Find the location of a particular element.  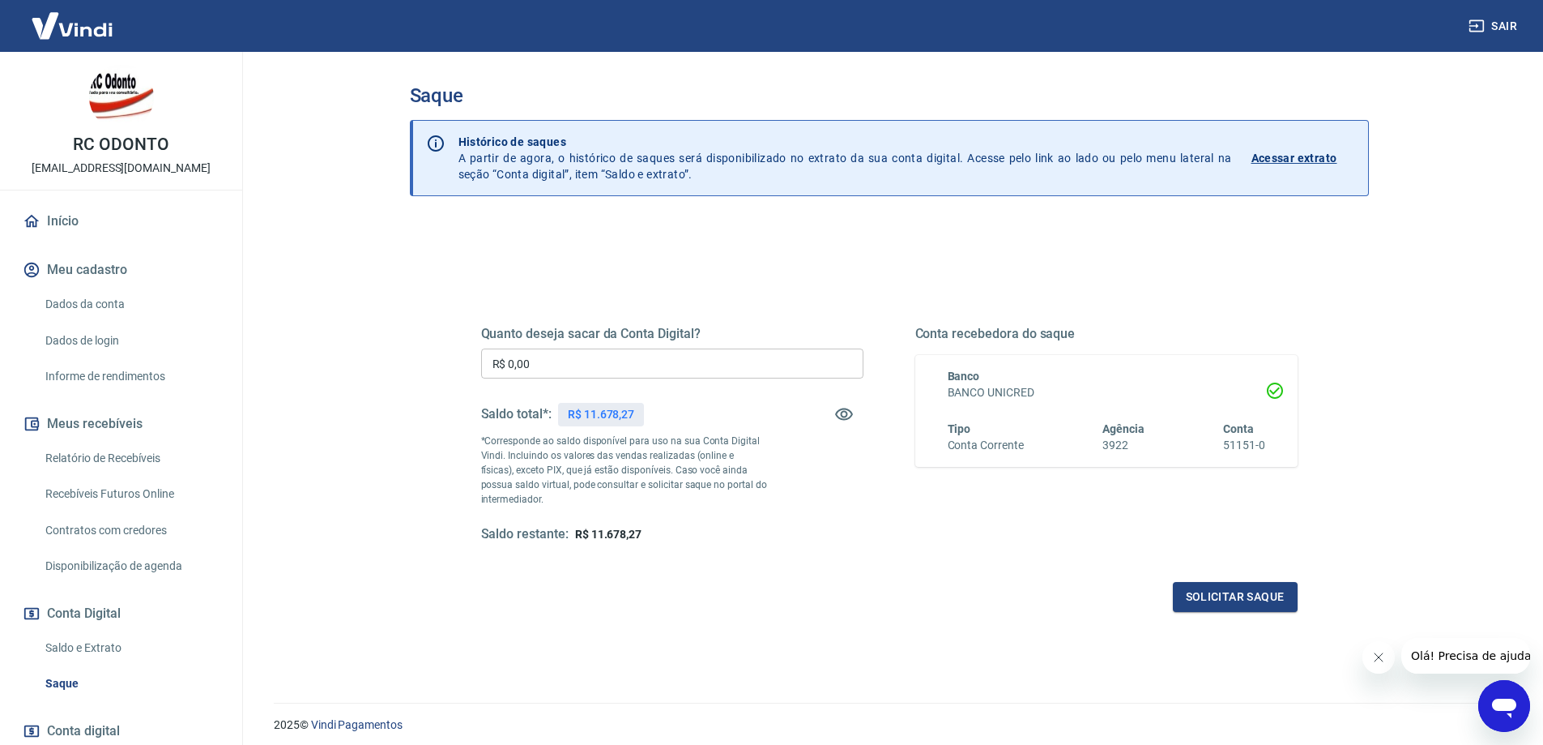

a: Saldo e Extrato is located at coordinates (130, 647).